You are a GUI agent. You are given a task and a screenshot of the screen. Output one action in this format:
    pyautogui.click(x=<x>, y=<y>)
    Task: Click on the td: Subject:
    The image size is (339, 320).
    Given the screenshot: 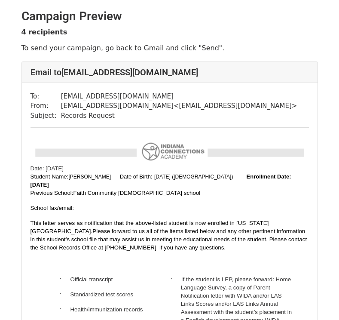 What is the action you would take?
    pyautogui.click(x=46, y=116)
    